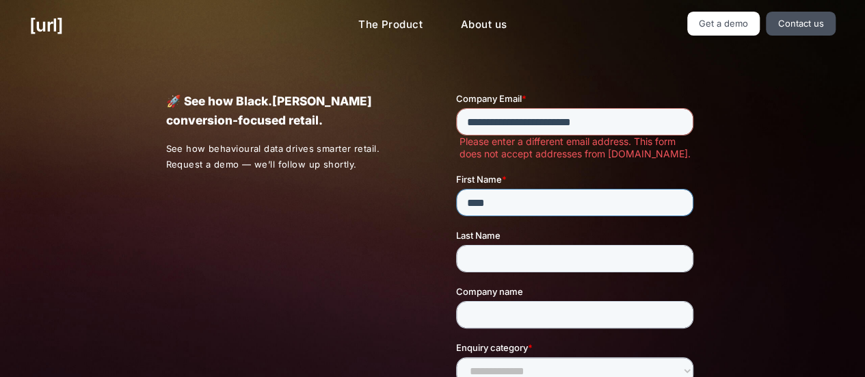  I want to click on a: Contact us, so click(800, 23).